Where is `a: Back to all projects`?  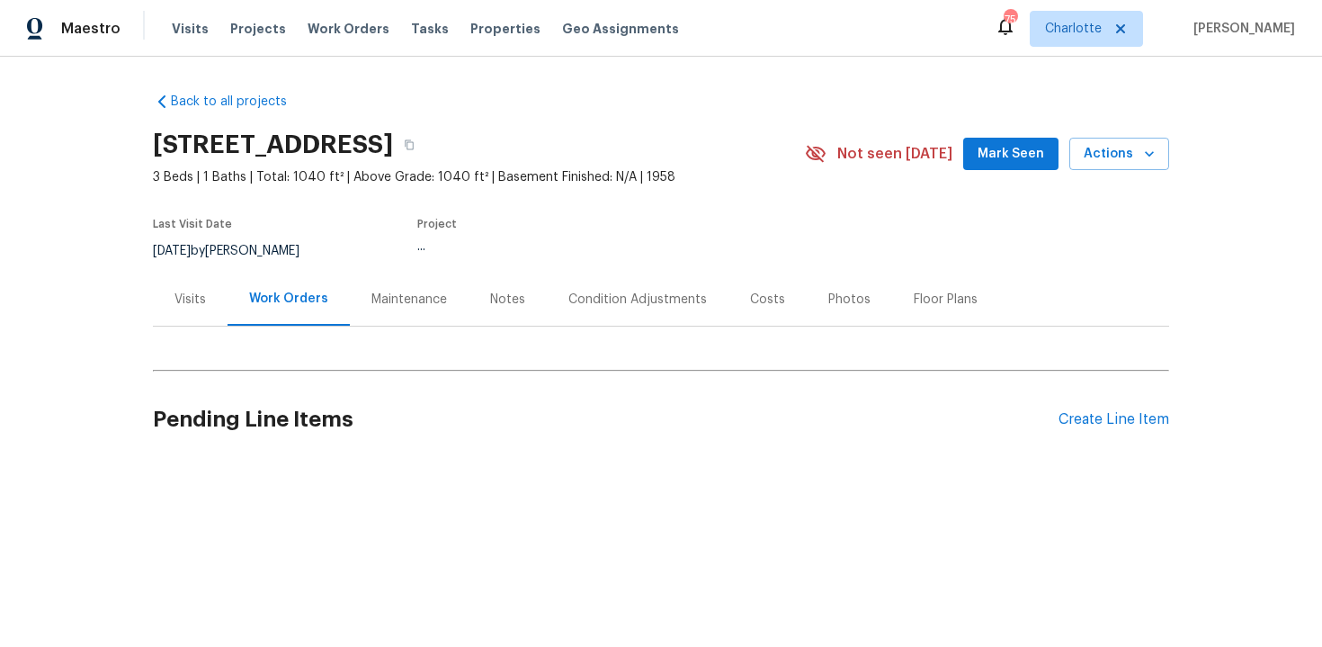 a: Back to all projects is located at coordinates (239, 102).